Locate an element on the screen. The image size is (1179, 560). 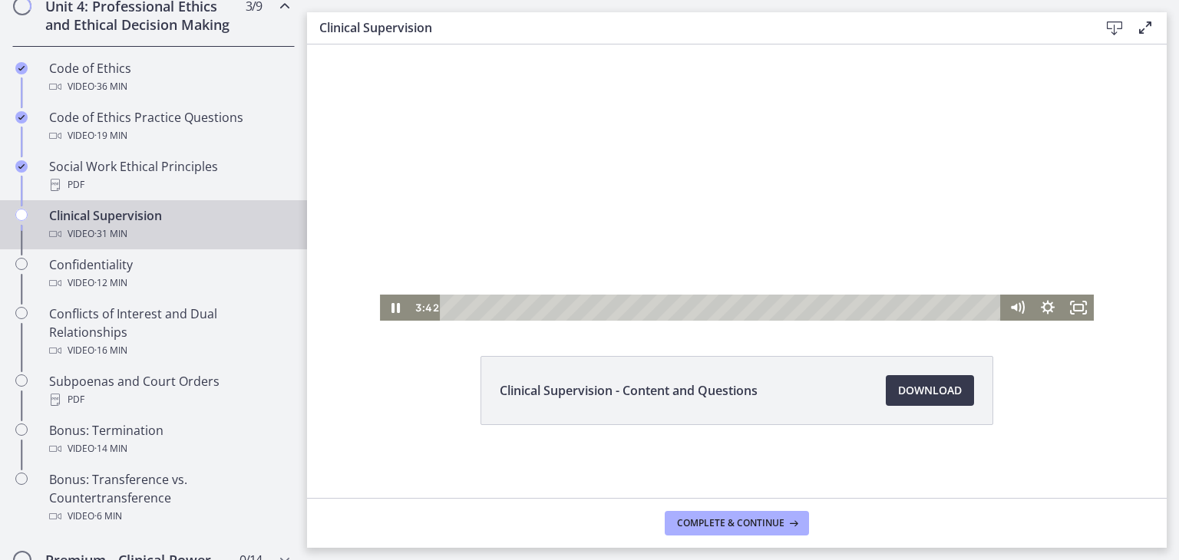
button: Mute is located at coordinates (710, 346).